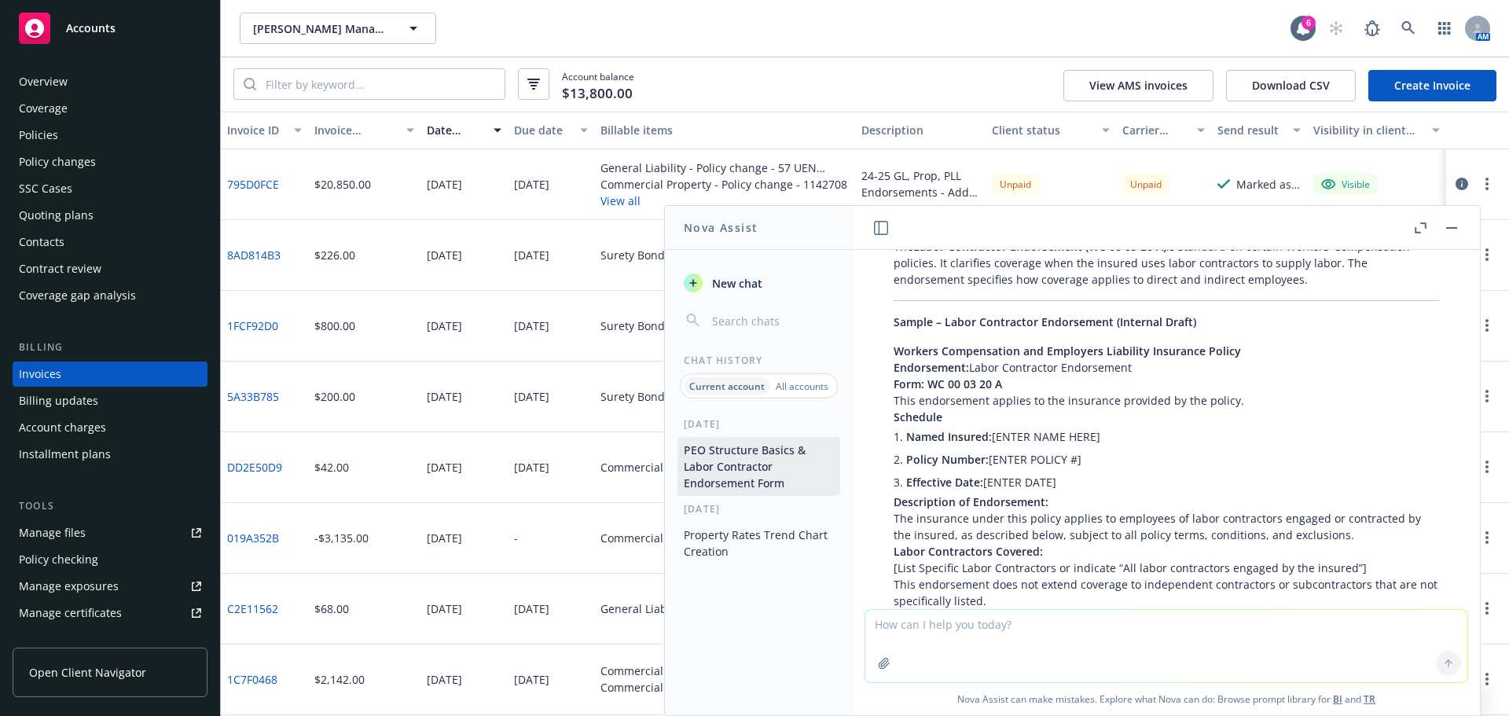 The height and width of the screenshot is (716, 1509). I want to click on p: Labor Contractor Endorsement, so click(1166, 367).